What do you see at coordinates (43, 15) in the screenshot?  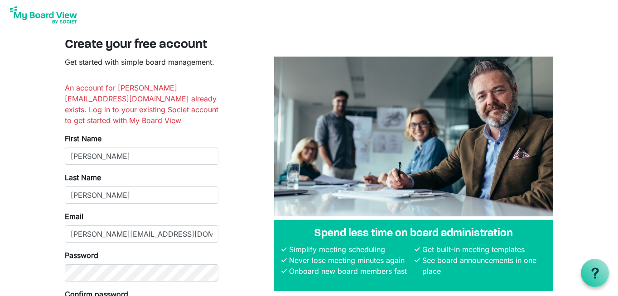 I see `img: My Board View Logo` at bounding box center [43, 15].